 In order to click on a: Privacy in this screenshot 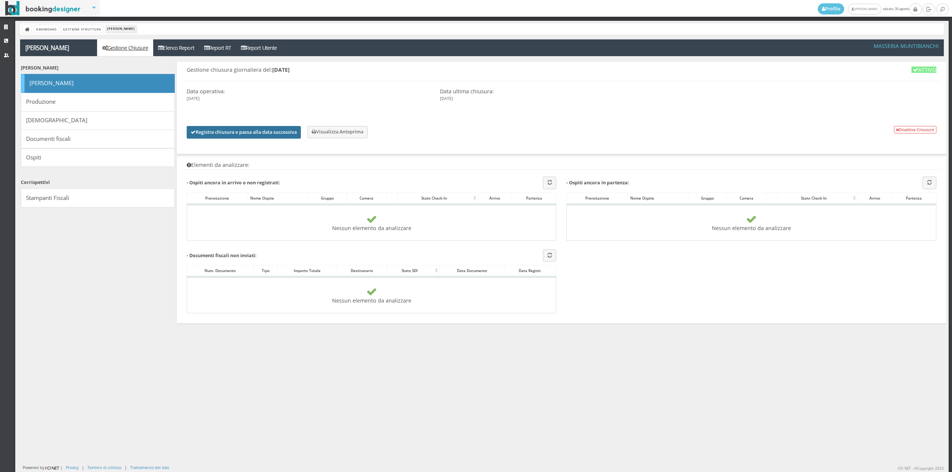, I will do `click(72, 467)`.